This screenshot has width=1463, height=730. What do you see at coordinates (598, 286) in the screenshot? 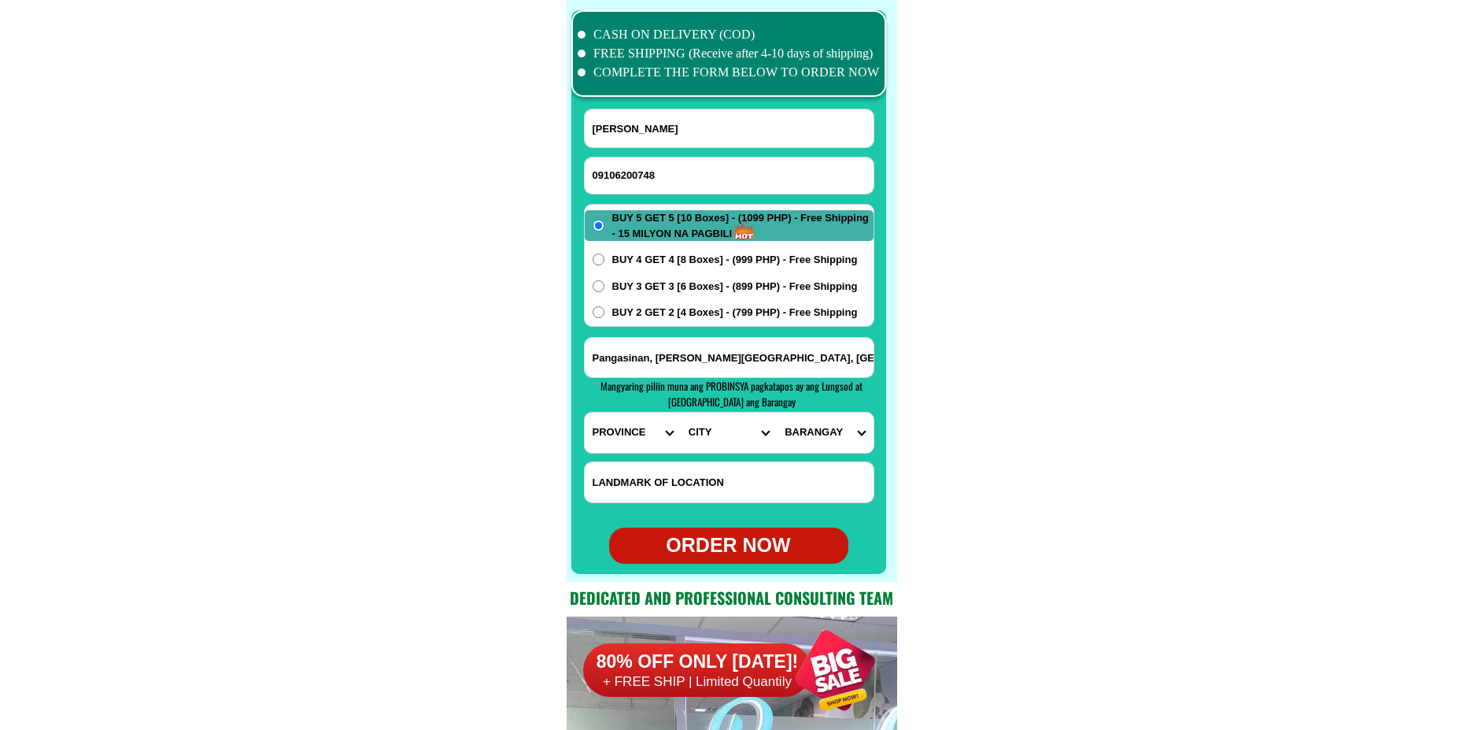
I see `input: BUY 3 GET 3 [6 Boxes] - (899 PHP) - Free Shipping` at bounding box center [598, 286].